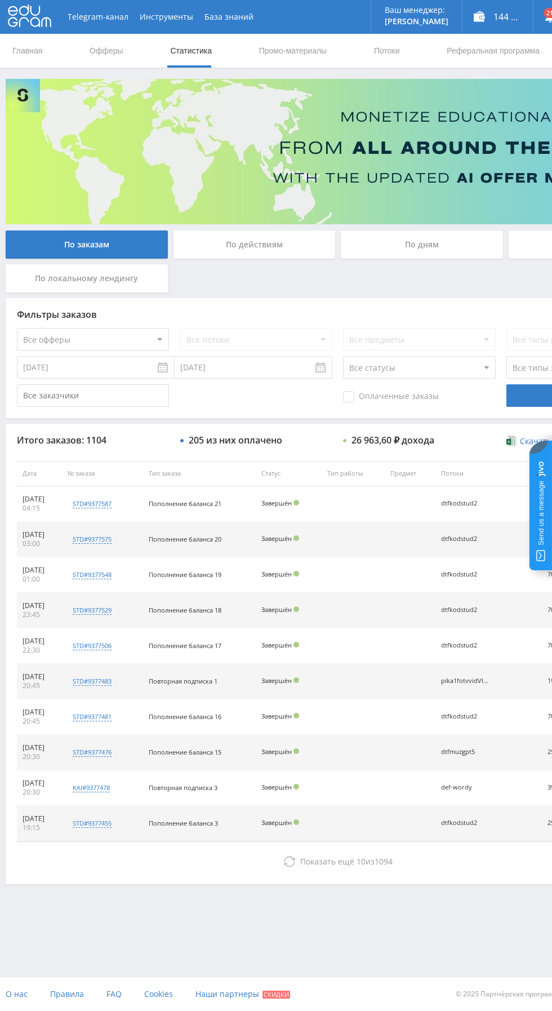  I want to click on a: Реферальная программа, so click(493, 51).